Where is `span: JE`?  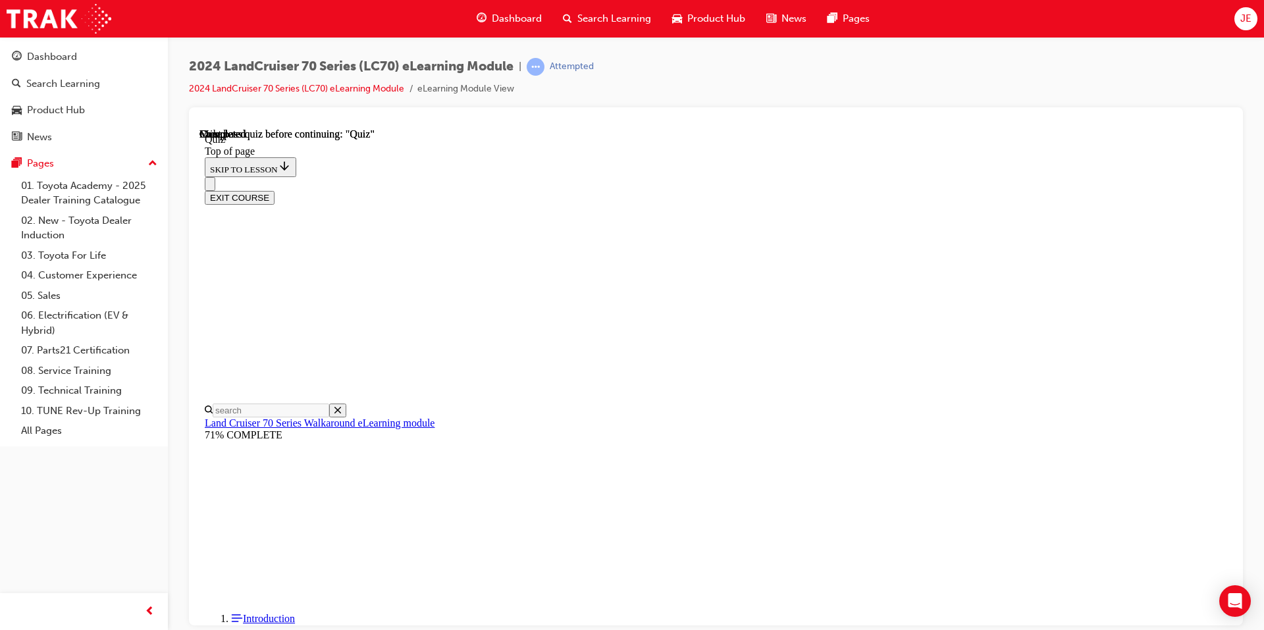
span: JE is located at coordinates (1245, 18).